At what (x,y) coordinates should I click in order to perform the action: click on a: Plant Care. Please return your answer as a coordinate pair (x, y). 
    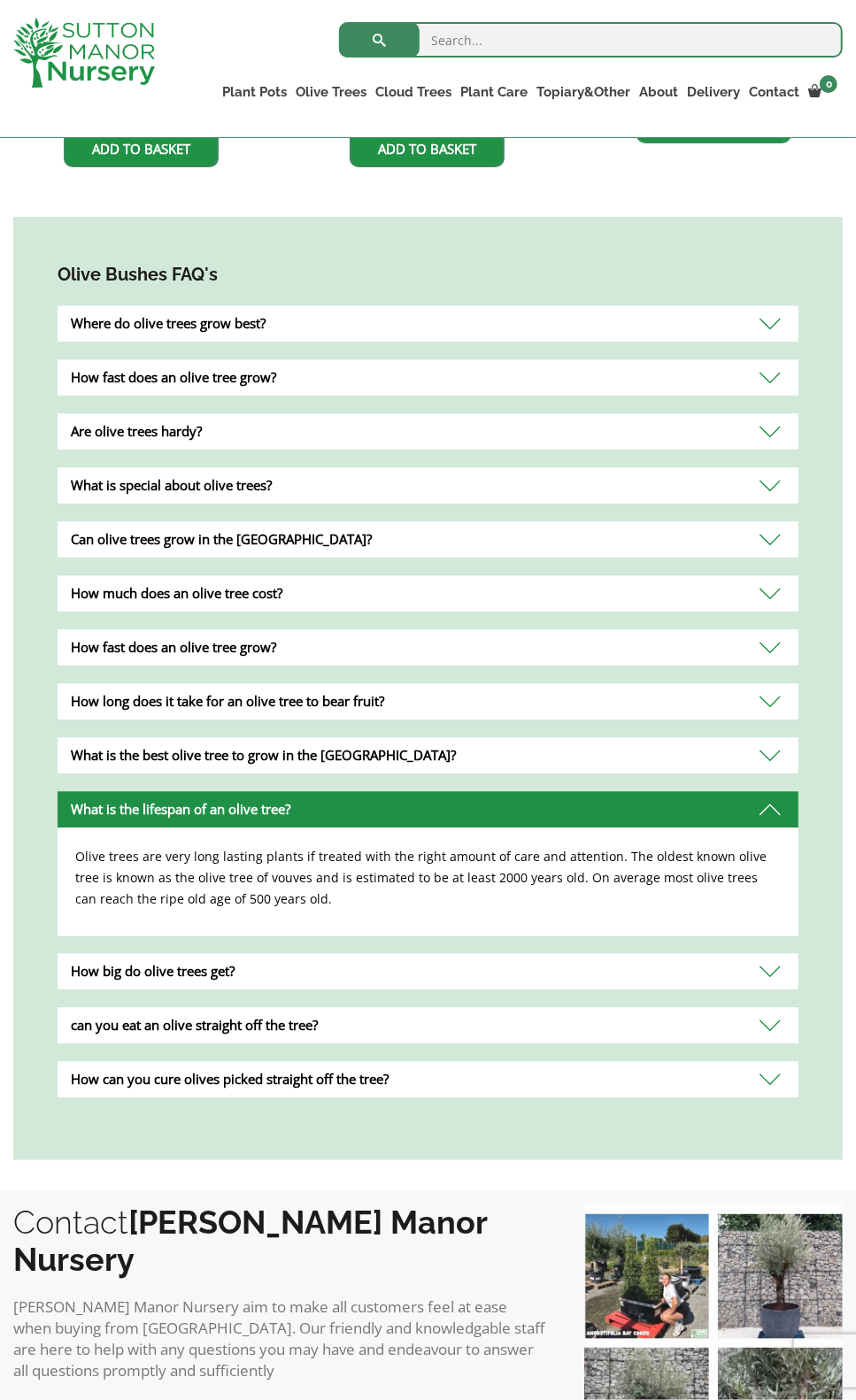
    Looking at the image, I should click on (494, 92).